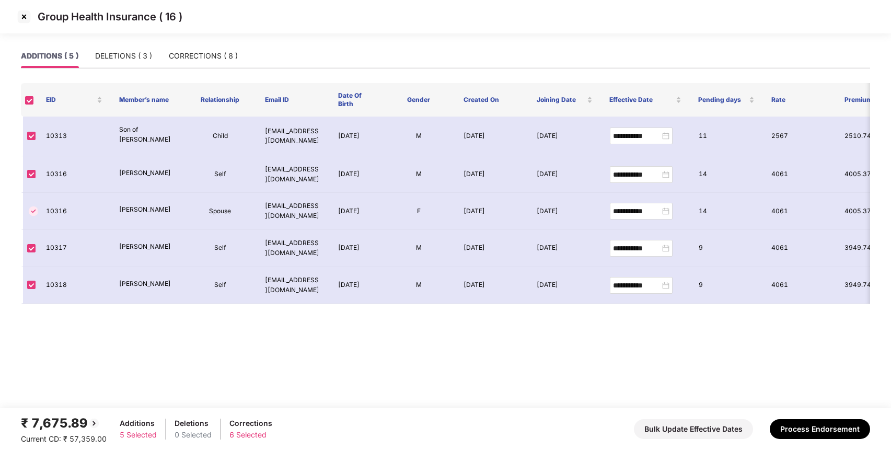 The image size is (891, 450). What do you see at coordinates (138, 435) in the screenshot?
I see `div: 5 Selected` at bounding box center [138, 435].